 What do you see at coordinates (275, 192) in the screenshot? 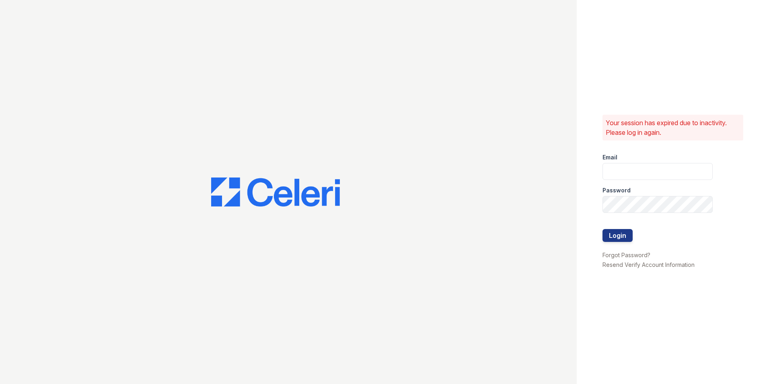
I see `img: CE_Logo_Blue-a8612792a0a2168367f1c8372b55b34899dd931a85d93a1a3d3e32e68fde9ad4.png` at bounding box center [275, 192].